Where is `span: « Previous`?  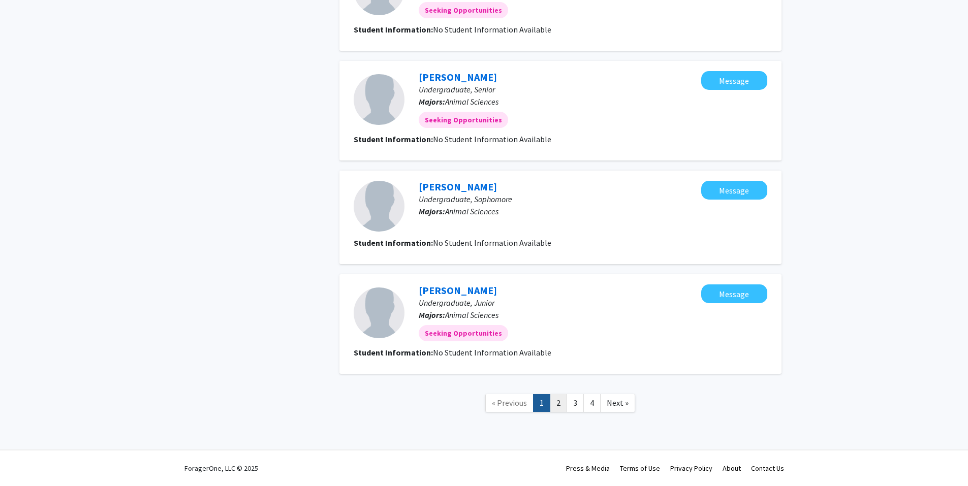 span: « Previous is located at coordinates (509, 403).